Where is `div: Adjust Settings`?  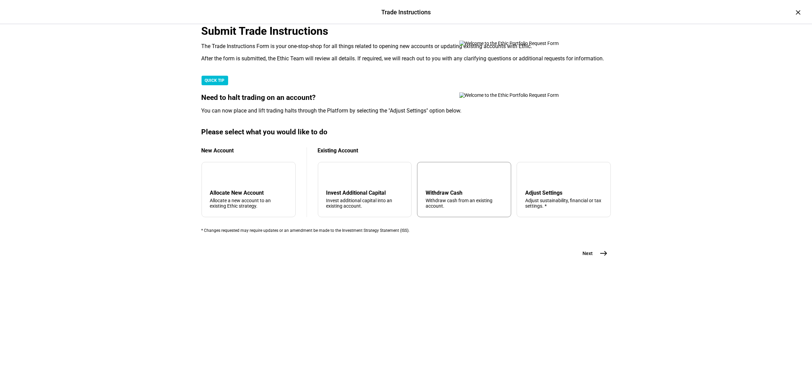
div: Adjust Settings is located at coordinates (564, 193).